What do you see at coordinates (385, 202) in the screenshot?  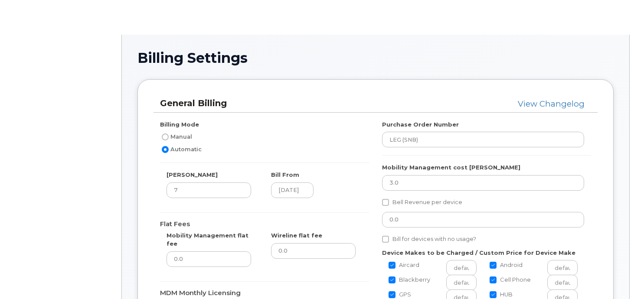 I see `input: Bell Revenue per device` at bounding box center [385, 202].